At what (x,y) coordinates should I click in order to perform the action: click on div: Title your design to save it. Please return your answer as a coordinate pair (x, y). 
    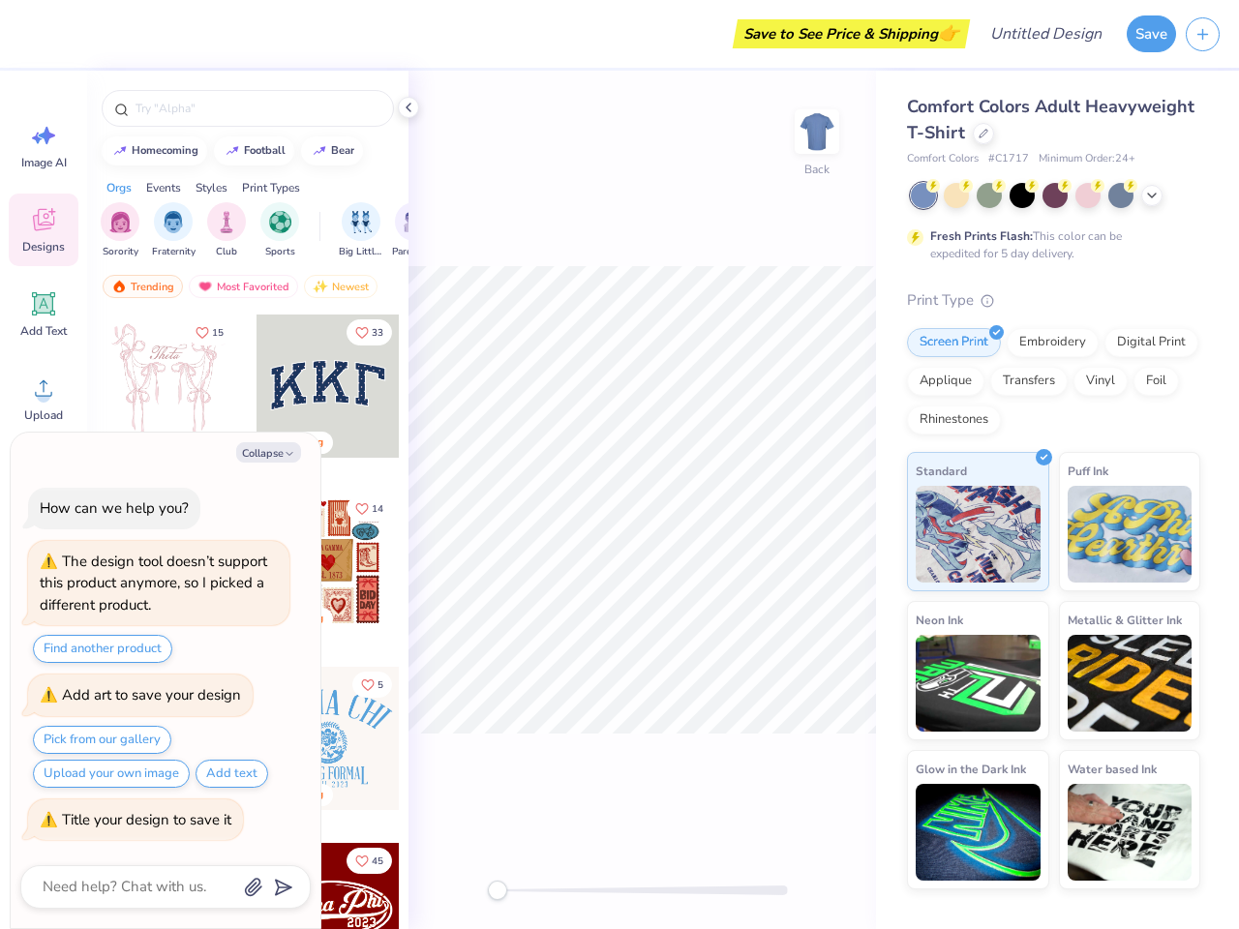
    Looking at the image, I should click on (146, 820).